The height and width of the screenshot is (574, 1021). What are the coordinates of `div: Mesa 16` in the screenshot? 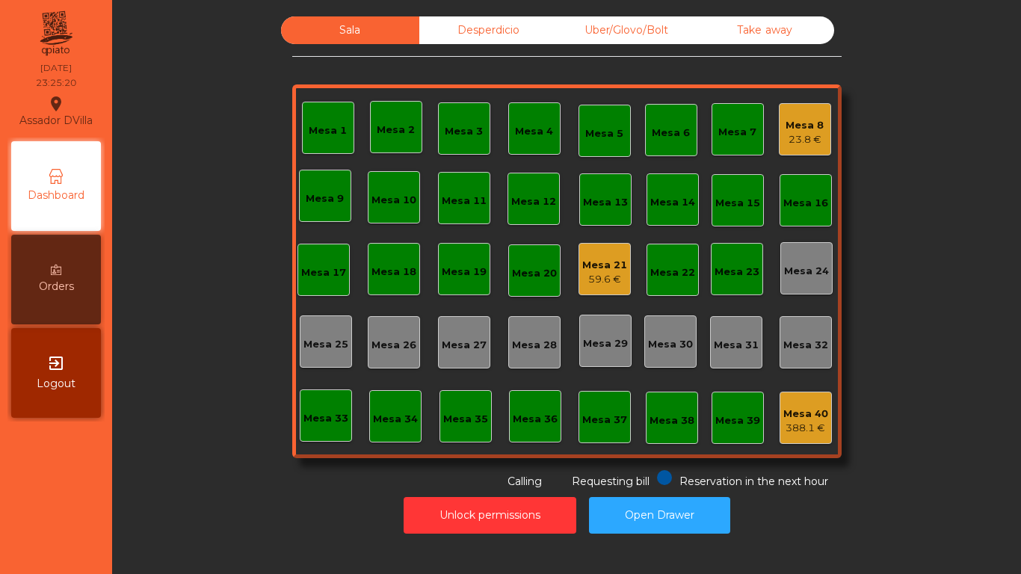 It's located at (806, 203).